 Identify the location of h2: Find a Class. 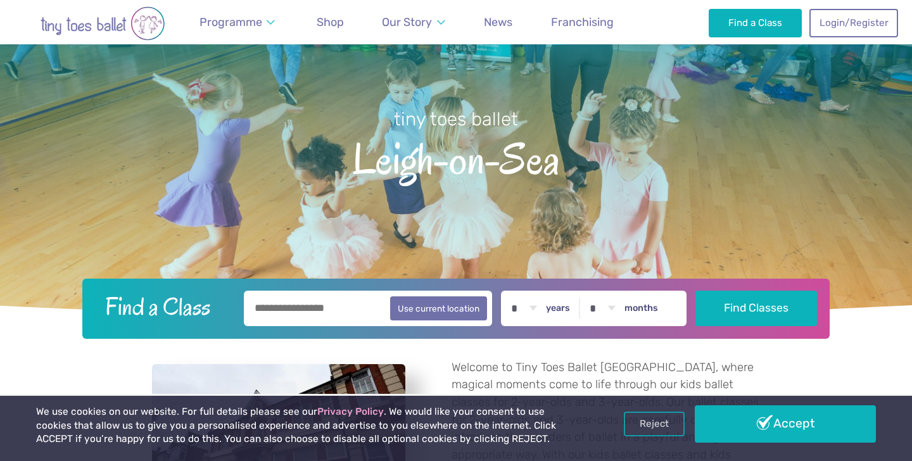
(165, 306).